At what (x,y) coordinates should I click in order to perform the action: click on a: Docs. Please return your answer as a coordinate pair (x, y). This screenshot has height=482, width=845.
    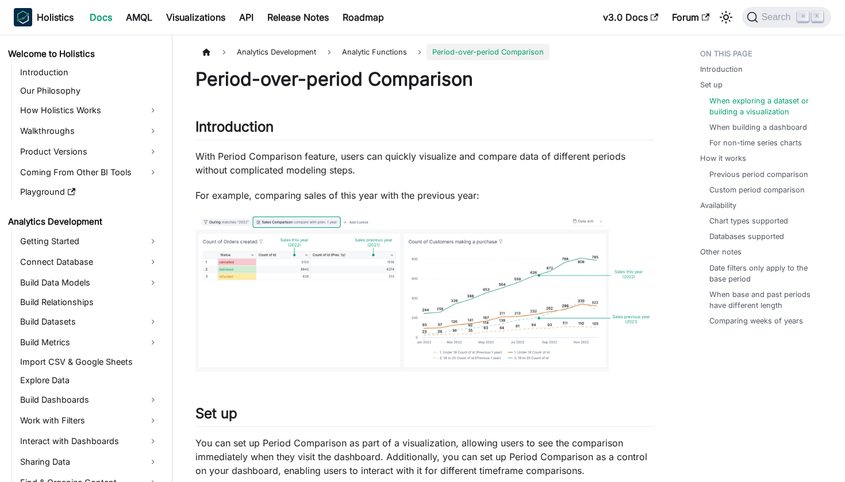
    Looking at the image, I should click on (101, 17).